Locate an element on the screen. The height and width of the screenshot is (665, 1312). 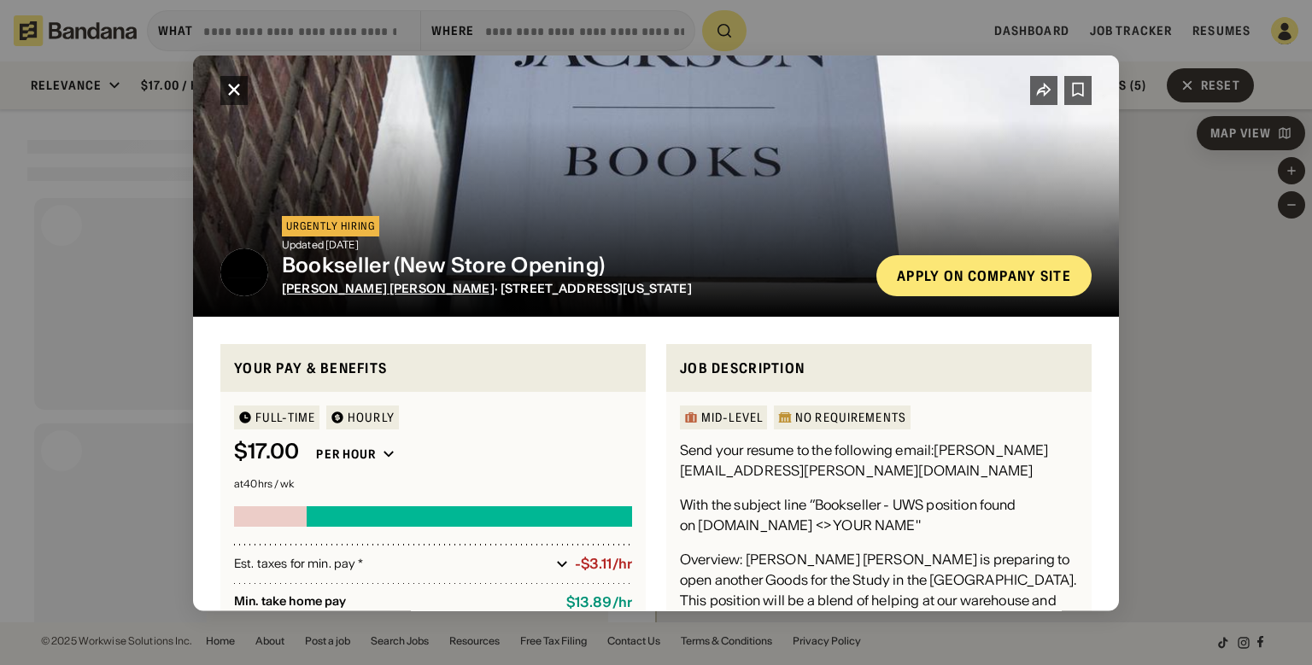
div: Urgently hiring is located at coordinates (331, 226).